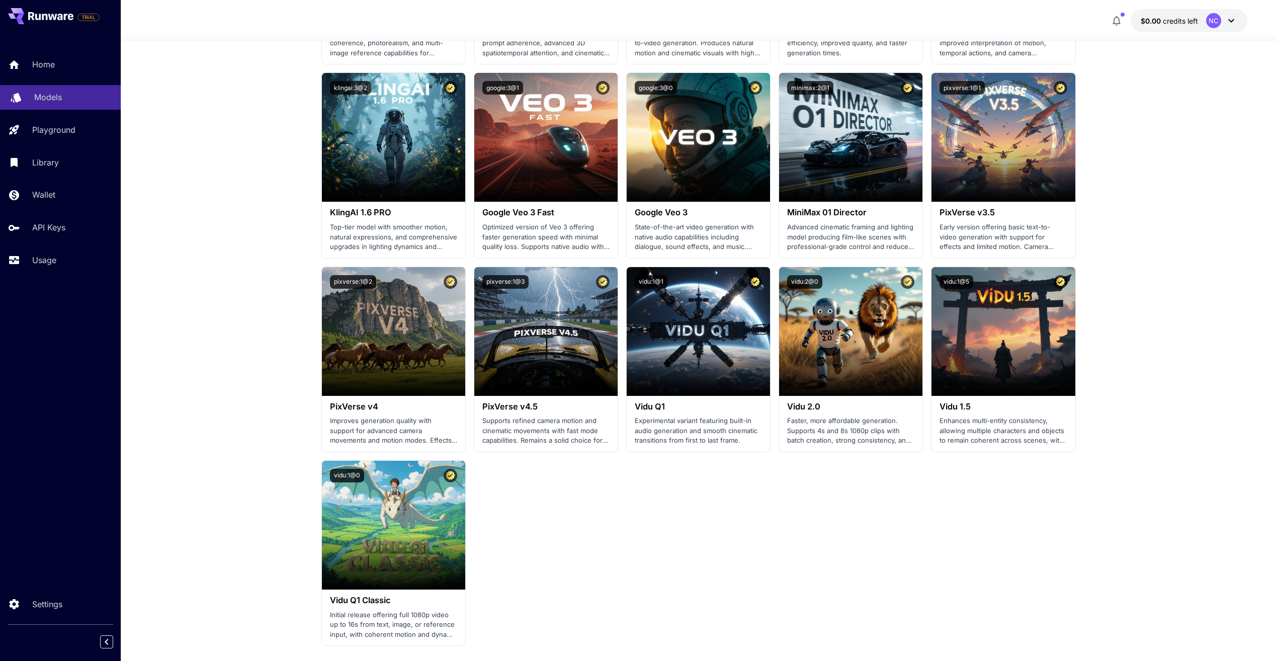  Describe the element at coordinates (1003, 430) in the screenshot. I see `p: Enhances multi-entity consistency, allowing multiple characters and objects to remain coherent ac...` at that location.